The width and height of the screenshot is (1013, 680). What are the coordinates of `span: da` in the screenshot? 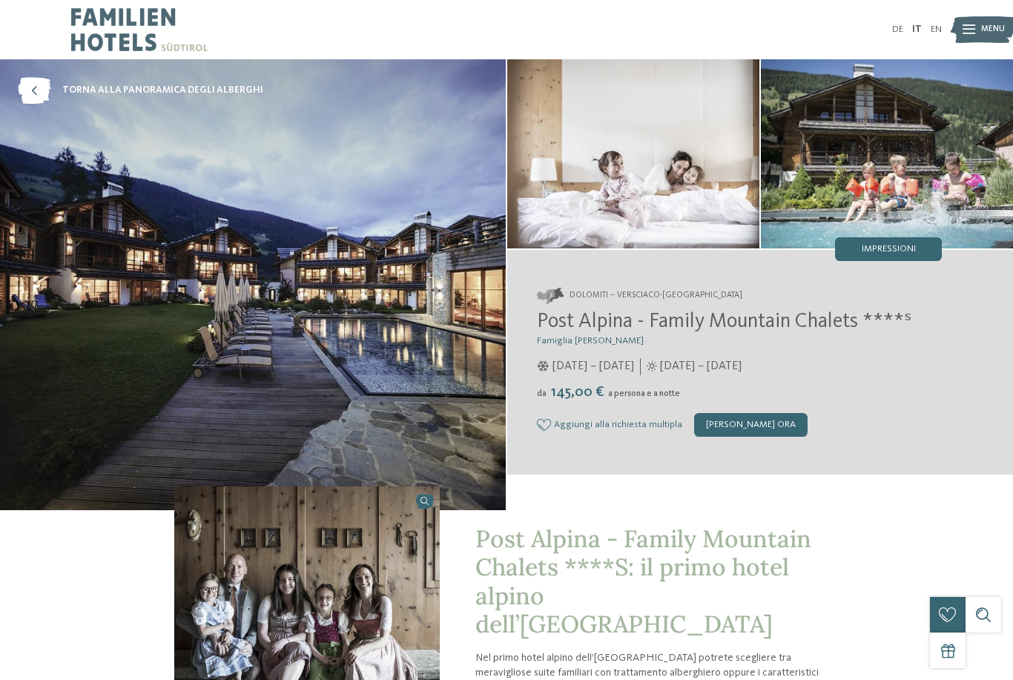 It's located at (541, 394).